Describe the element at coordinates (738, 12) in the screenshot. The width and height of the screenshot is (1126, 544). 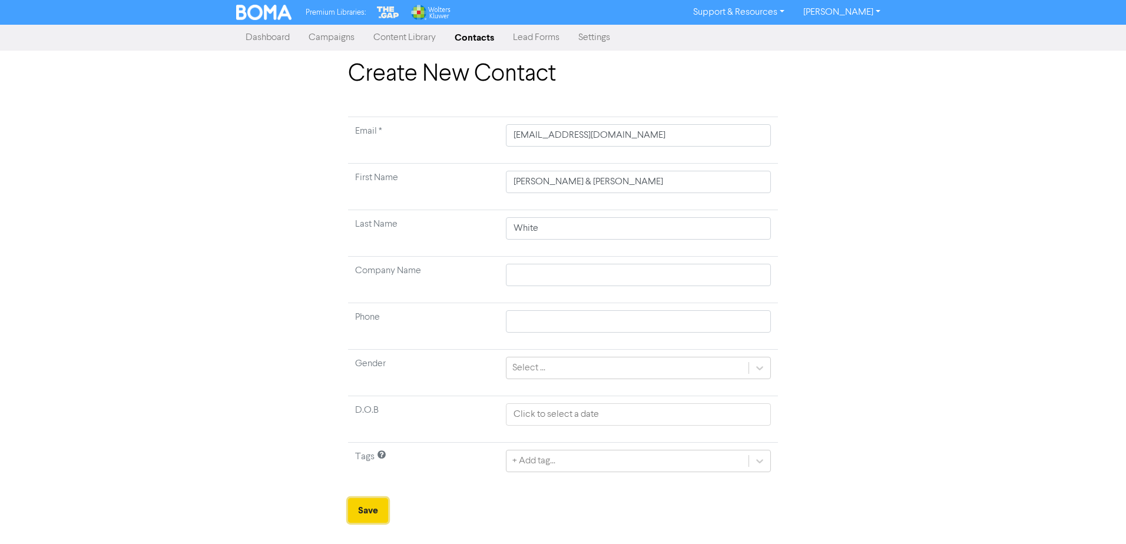
I see `a: Support & Resources` at that location.